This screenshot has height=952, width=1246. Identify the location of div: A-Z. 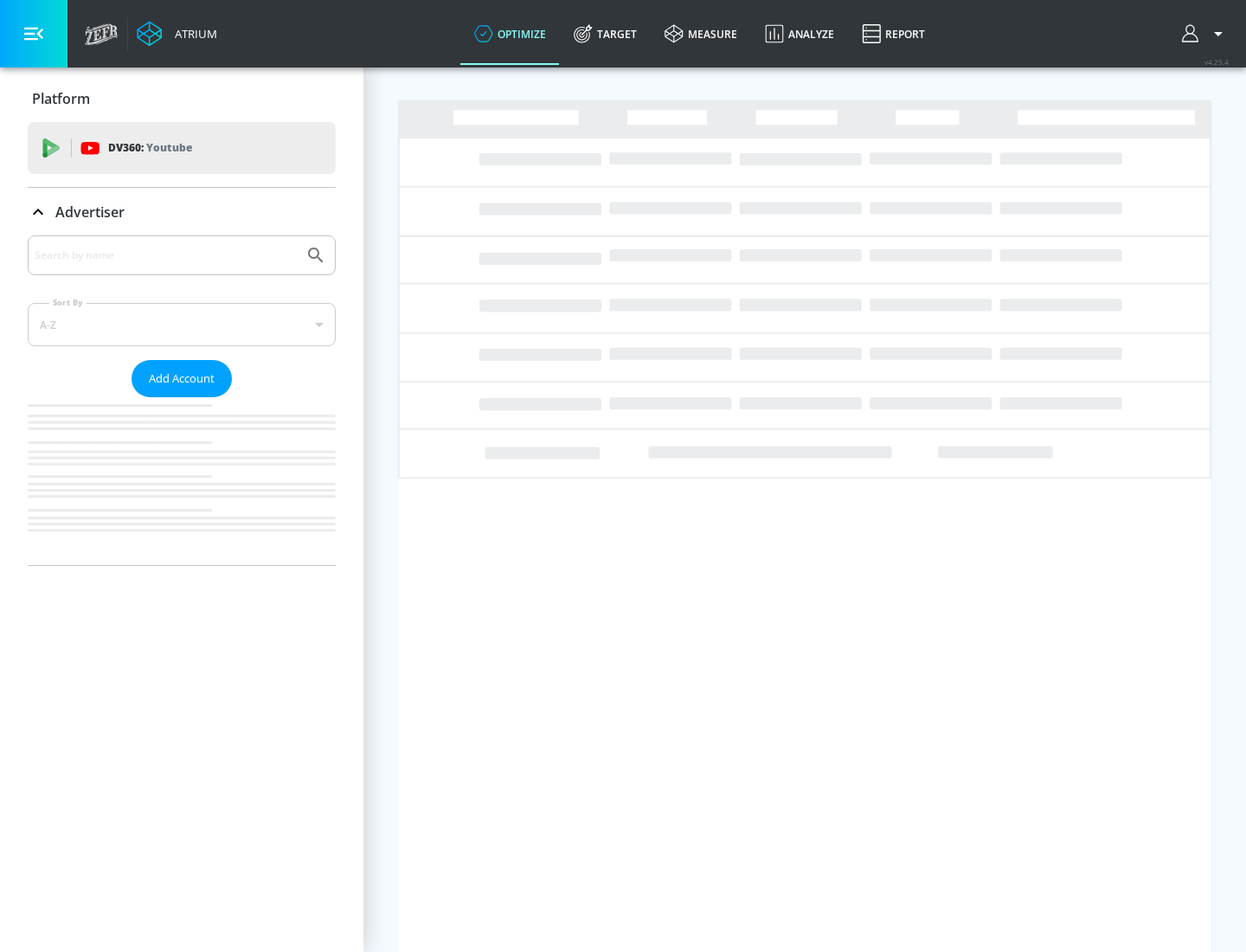
(181, 324).